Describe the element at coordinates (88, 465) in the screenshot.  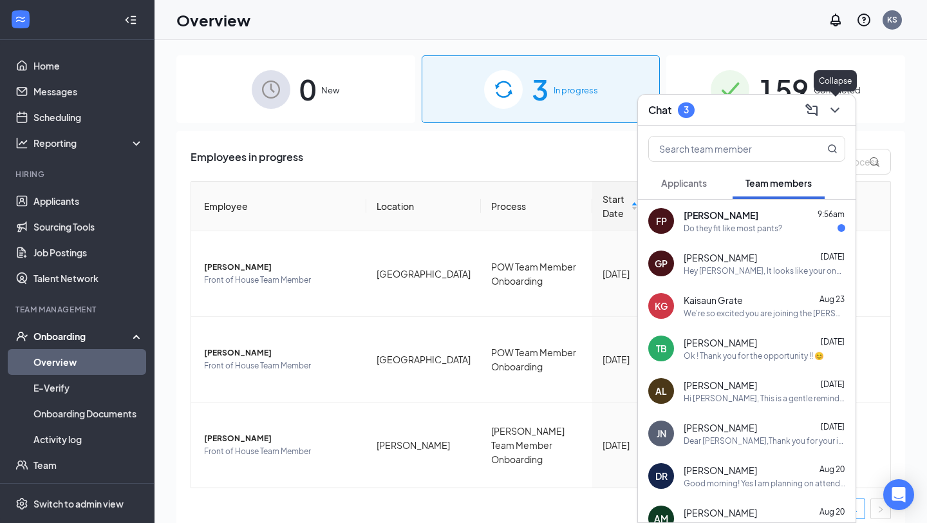
I see `a: Team` at that location.